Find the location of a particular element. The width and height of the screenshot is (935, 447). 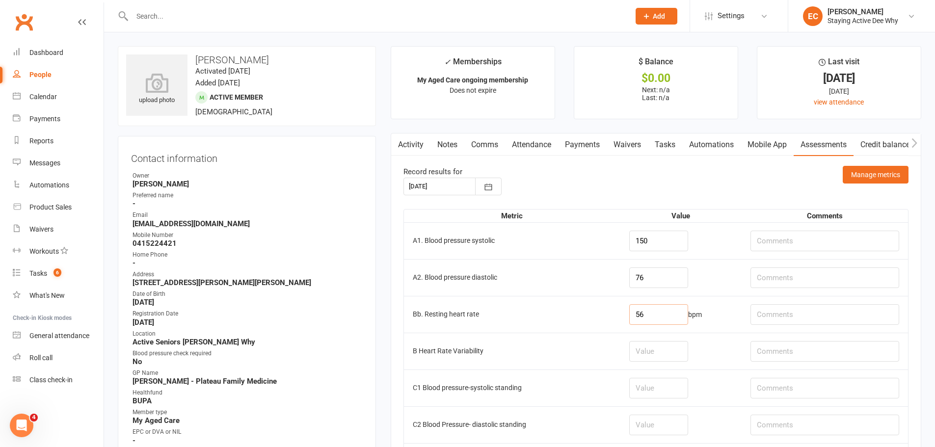

span: 6 is located at coordinates (57, 273).